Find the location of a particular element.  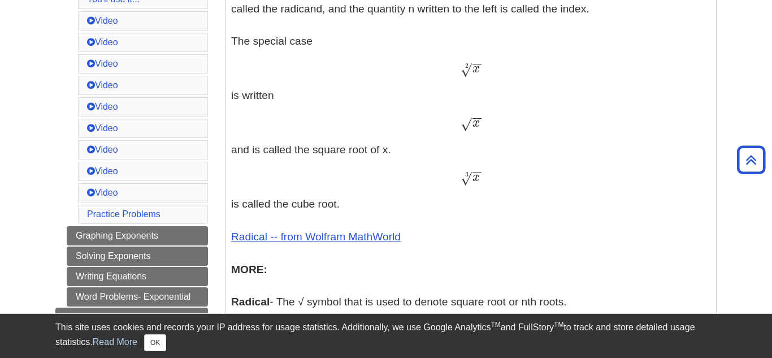

a: Radical -- from Wolfram MathWorld is located at coordinates (316, 236).